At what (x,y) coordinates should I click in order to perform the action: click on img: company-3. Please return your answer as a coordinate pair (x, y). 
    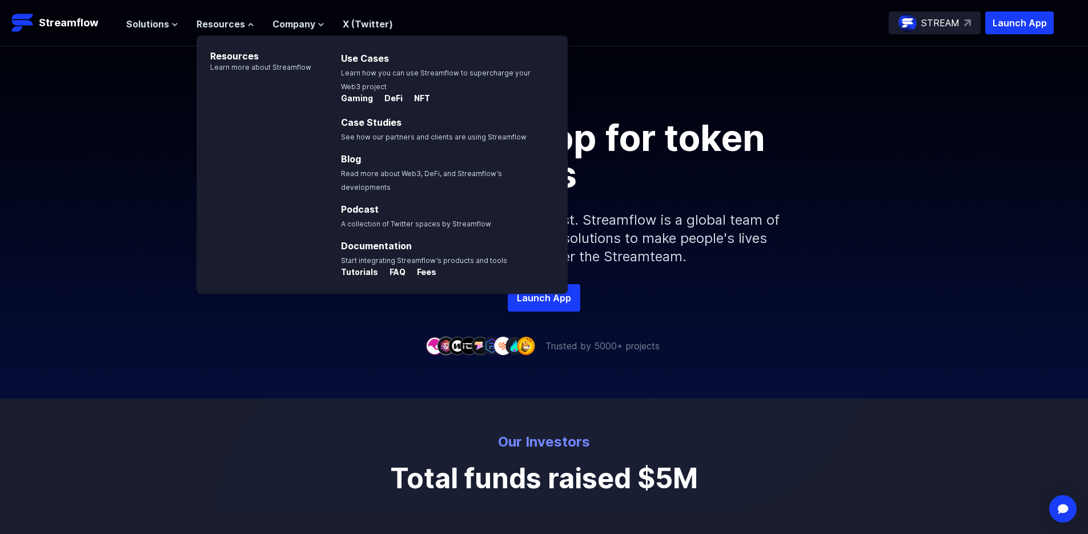
    Looking at the image, I should click on (458, 345).